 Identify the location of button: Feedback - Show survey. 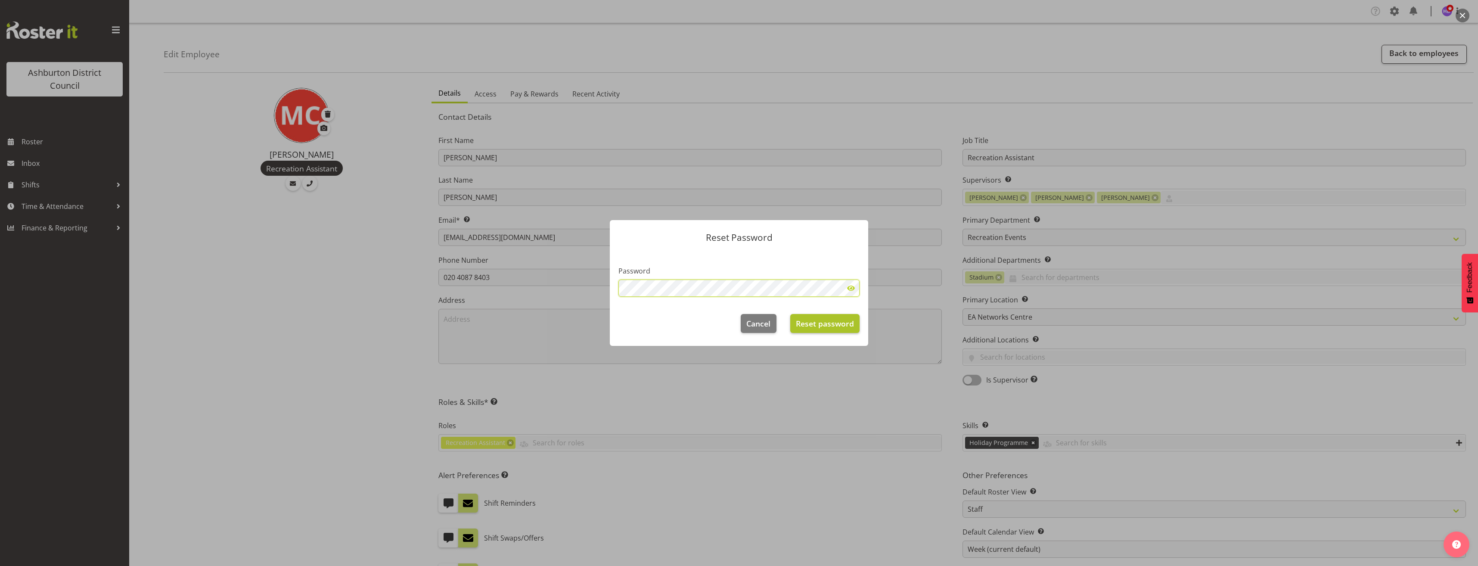
(1469, 283).